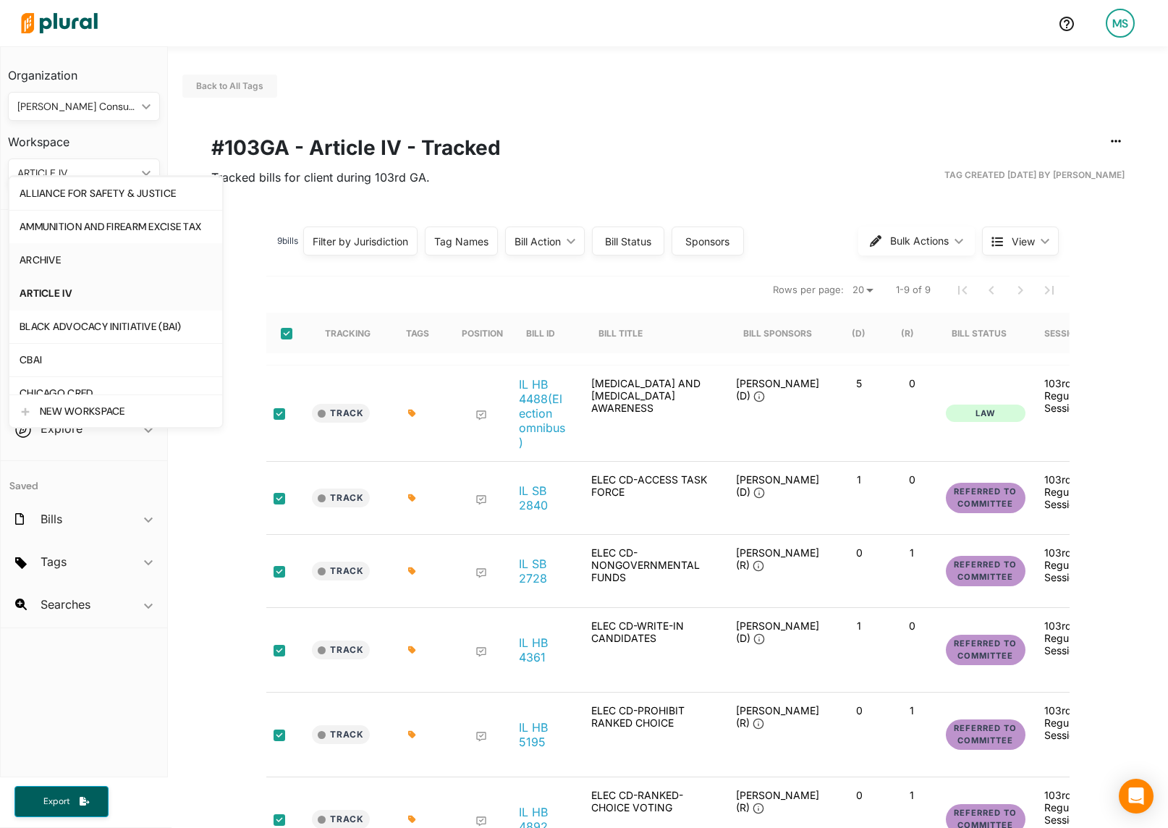 The height and width of the screenshot is (828, 1168). Describe the element at coordinates (287, 240) in the screenshot. I see `span: 9 bill s` at that location.